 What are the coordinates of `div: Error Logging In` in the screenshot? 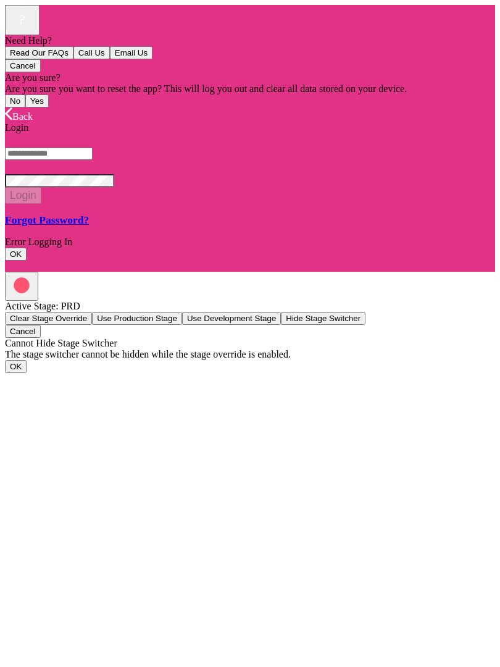 It's located at (250, 242).